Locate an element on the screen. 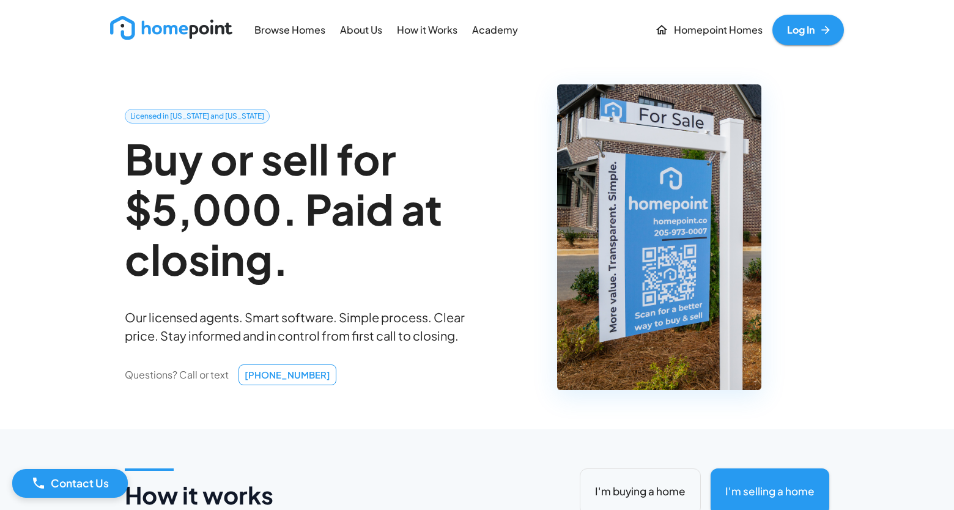 The width and height of the screenshot is (954, 510). a: Browse Homes is located at coordinates (290, 29).